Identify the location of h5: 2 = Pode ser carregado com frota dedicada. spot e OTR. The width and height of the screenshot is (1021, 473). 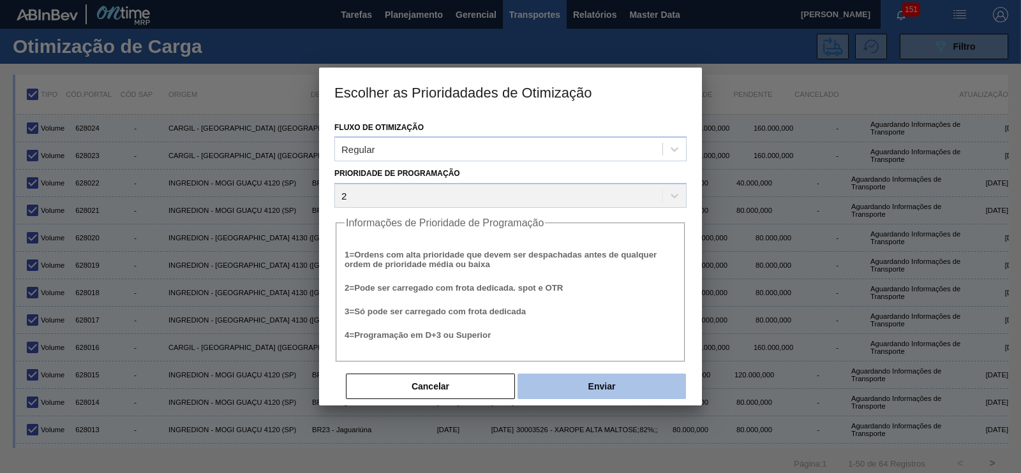
(510, 288).